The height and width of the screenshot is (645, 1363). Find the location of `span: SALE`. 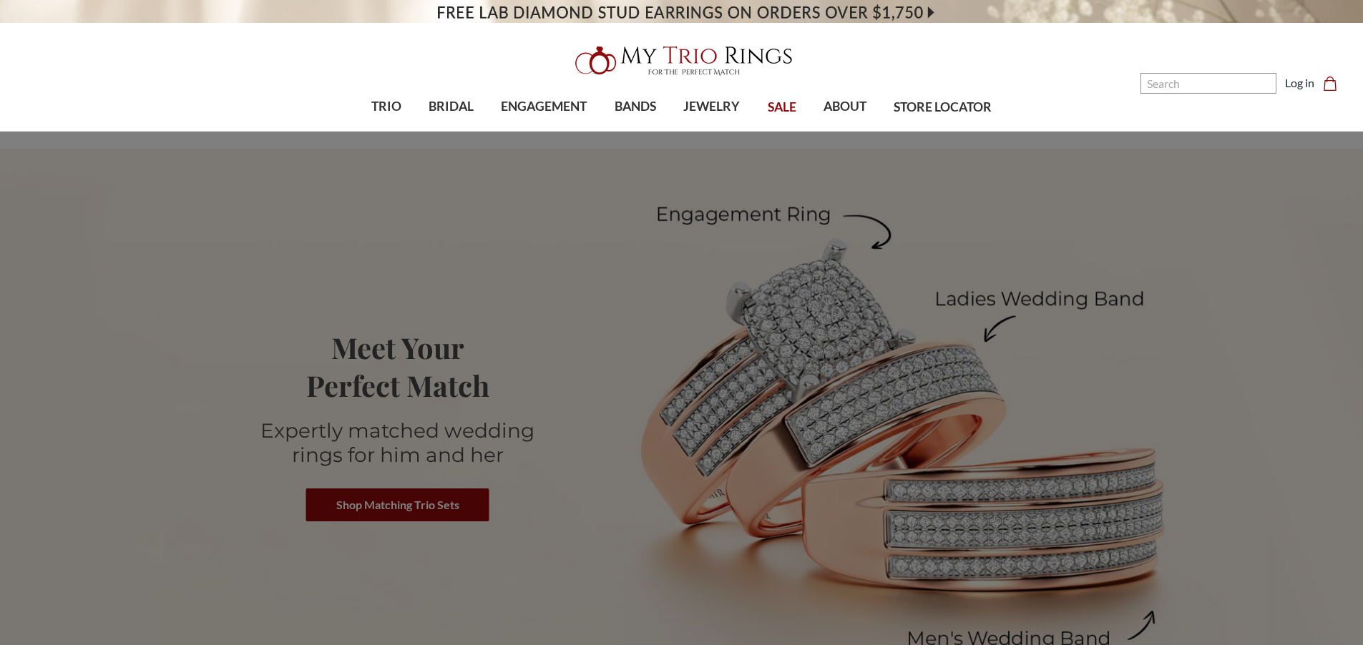

span: SALE is located at coordinates (782, 107).